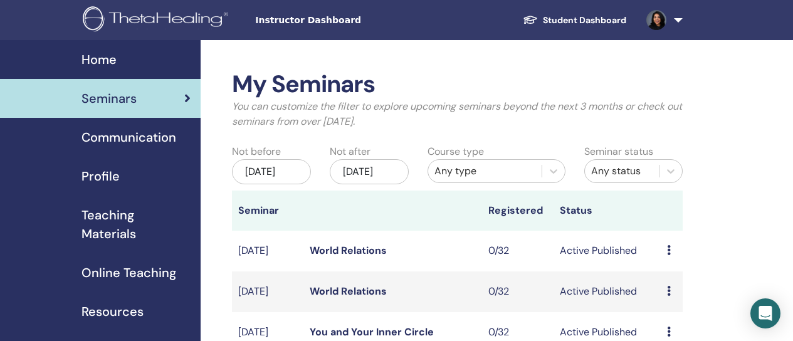  What do you see at coordinates (456, 152) in the screenshot?
I see `label: Course type` at bounding box center [456, 152].